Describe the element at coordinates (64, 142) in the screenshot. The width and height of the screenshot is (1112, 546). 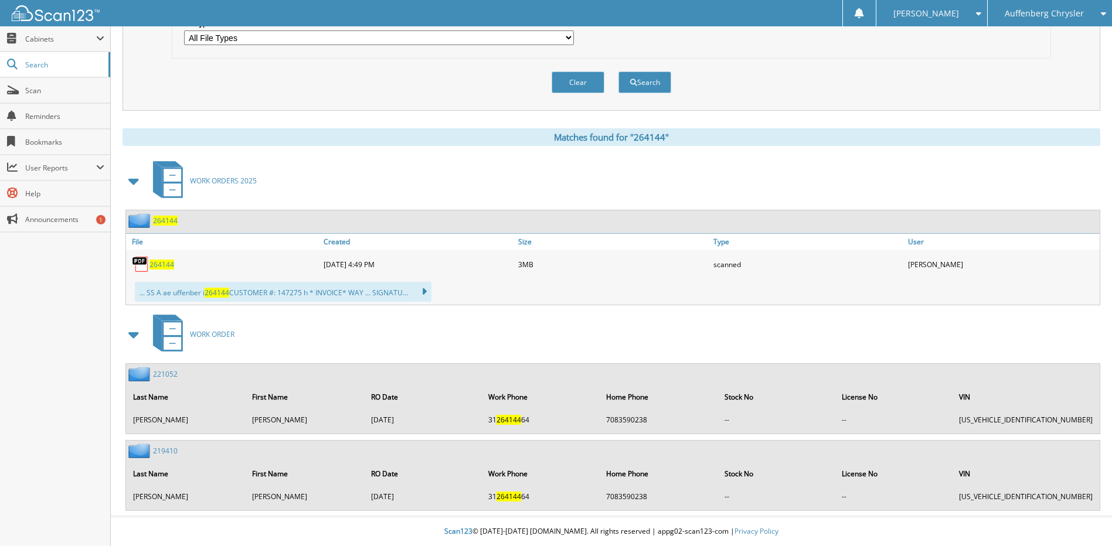
I see `span: Bookmarks` at that location.